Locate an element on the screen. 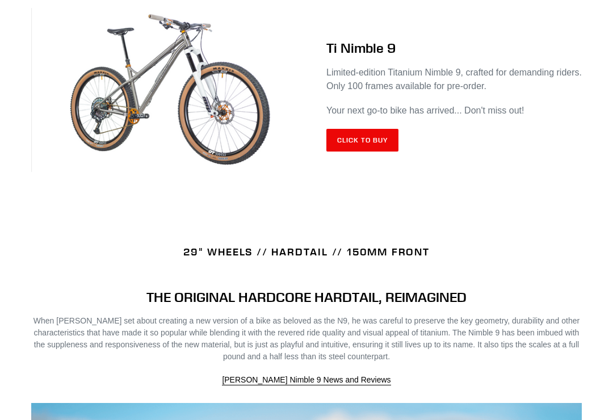  a: Click to Buy: TI NIMBLE 9 is located at coordinates (362, 140).